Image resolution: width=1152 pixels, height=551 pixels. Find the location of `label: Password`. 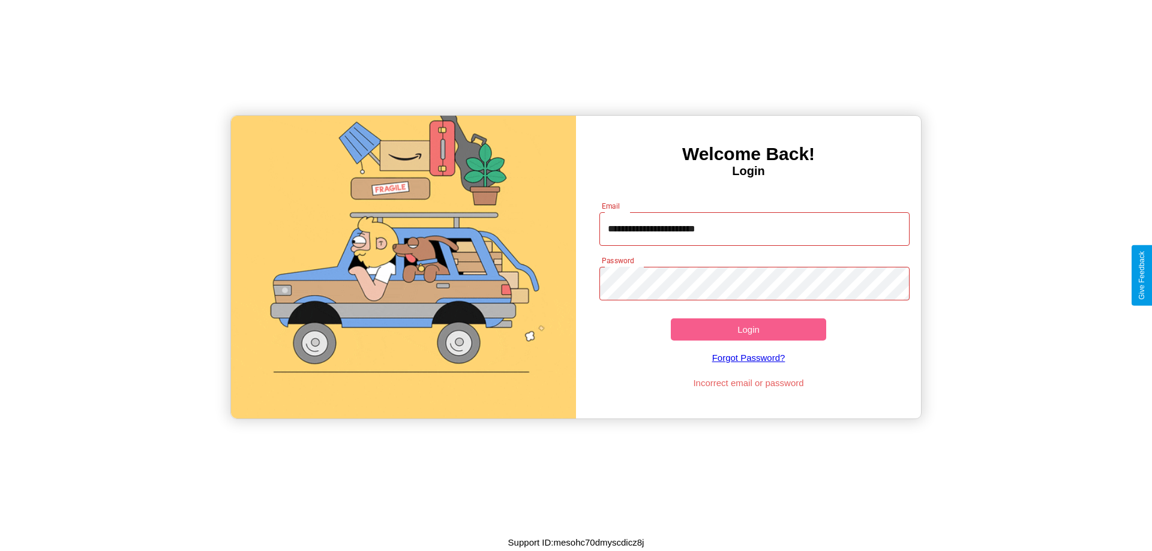

label: Password is located at coordinates (617, 260).